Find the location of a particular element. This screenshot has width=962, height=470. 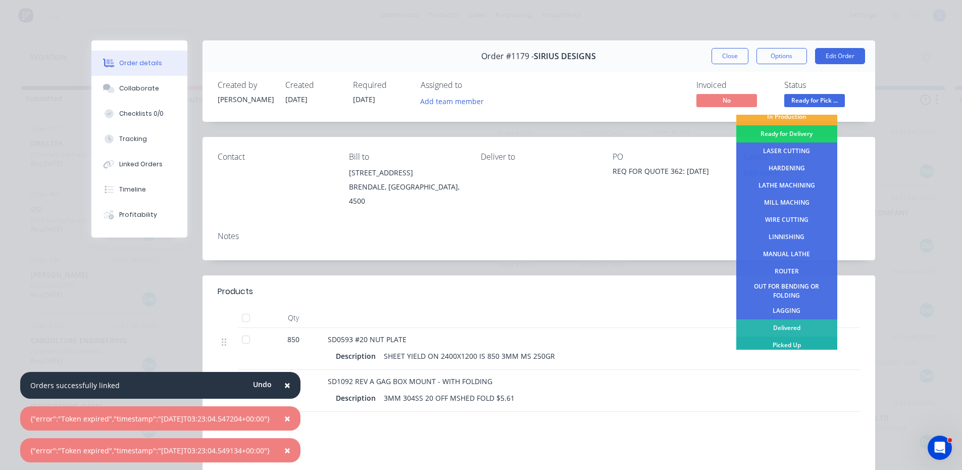

div: LAGGING is located at coordinates (787, 311).